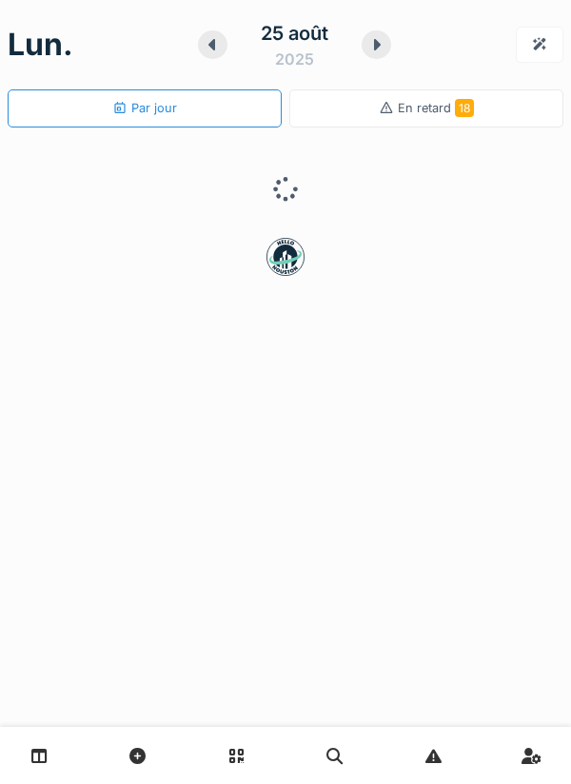 This screenshot has width=571, height=784. What do you see at coordinates (145, 108) in the screenshot?
I see `div: Par jour` at bounding box center [145, 108].